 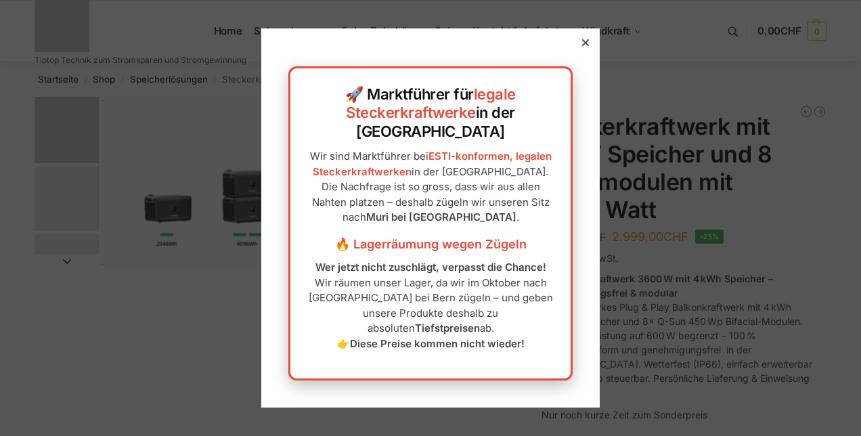 I want to click on a: ESTI-konformen, legalen Steckerkraftwerken, so click(x=432, y=164).